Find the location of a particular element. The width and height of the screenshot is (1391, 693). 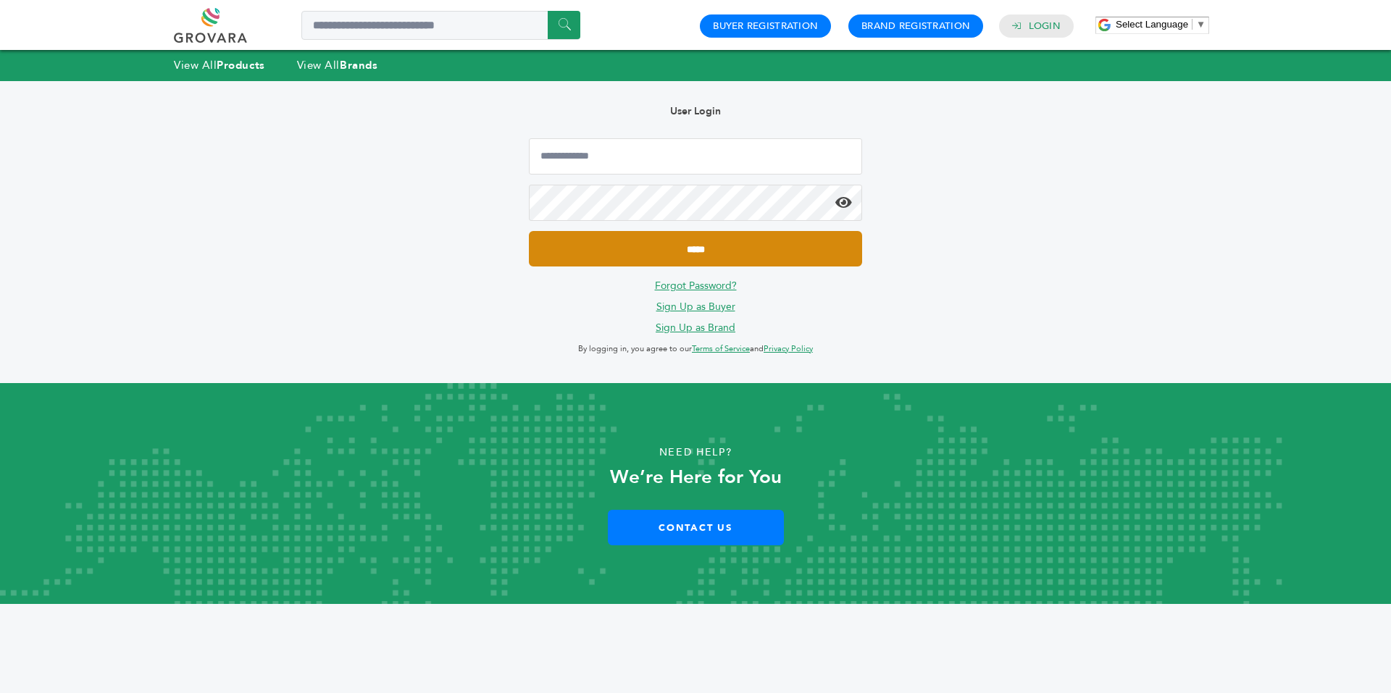

a: Terms of Service is located at coordinates (721, 349).